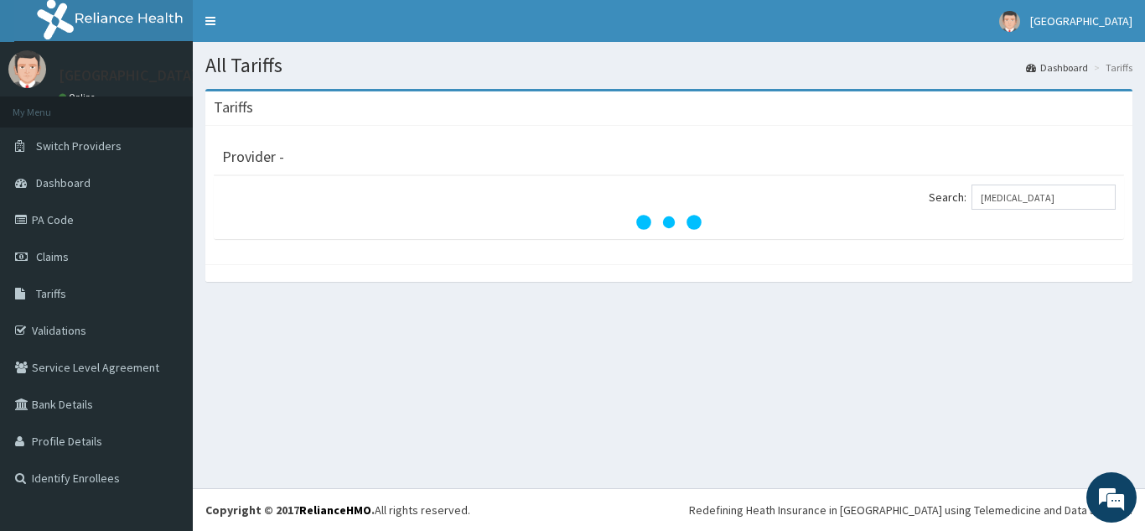 This screenshot has width=1145, height=531. I want to click on footer: All rights reserved., so click(669, 509).